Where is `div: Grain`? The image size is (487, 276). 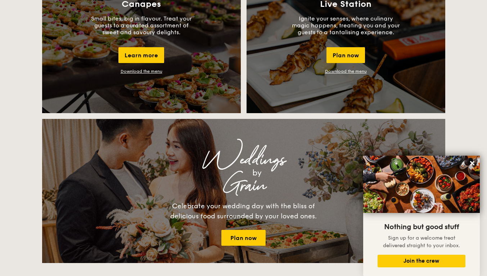 div: Grain is located at coordinates (244, 186).